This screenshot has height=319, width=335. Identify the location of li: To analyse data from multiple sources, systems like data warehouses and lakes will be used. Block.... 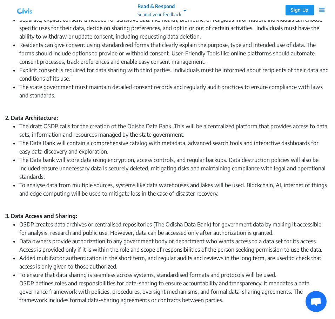
(174, 194).